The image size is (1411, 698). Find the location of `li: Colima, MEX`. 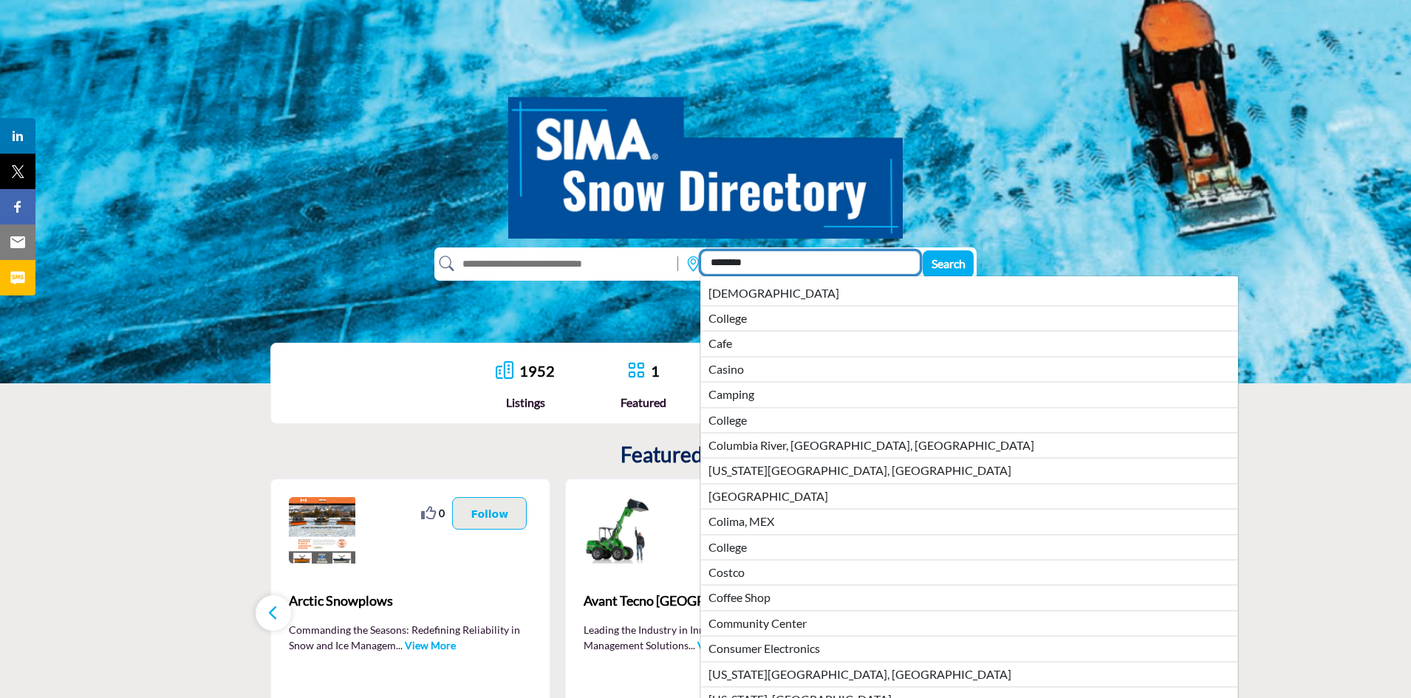

li: Colima, MEX is located at coordinates (969, 521).